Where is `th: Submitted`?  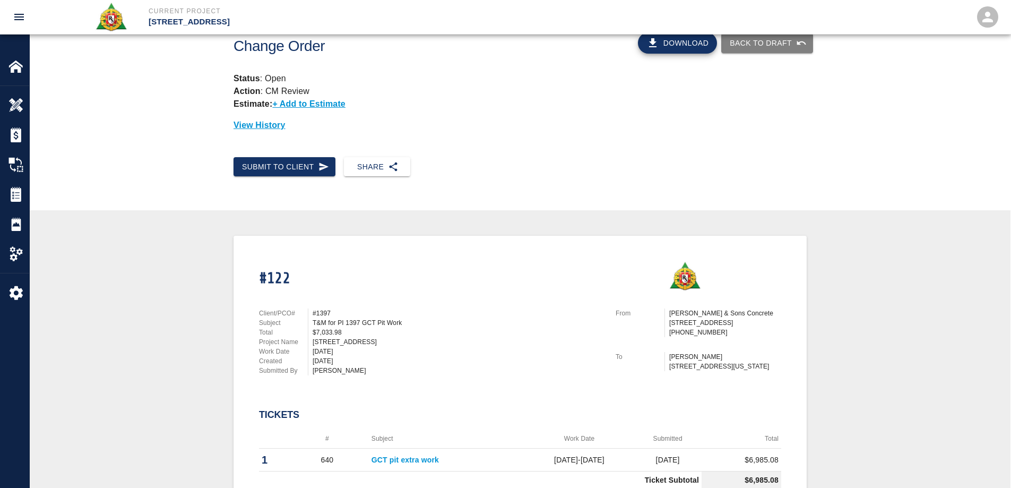 th: Submitted is located at coordinates (668, 438).